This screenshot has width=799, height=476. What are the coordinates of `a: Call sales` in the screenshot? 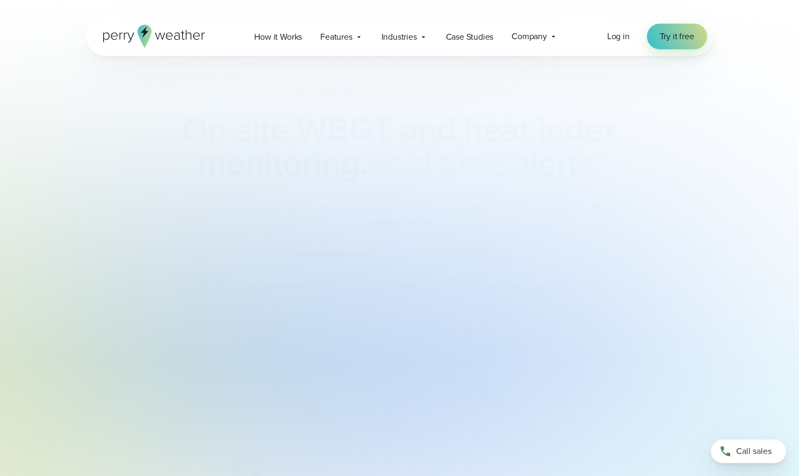 It's located at (748, 452).